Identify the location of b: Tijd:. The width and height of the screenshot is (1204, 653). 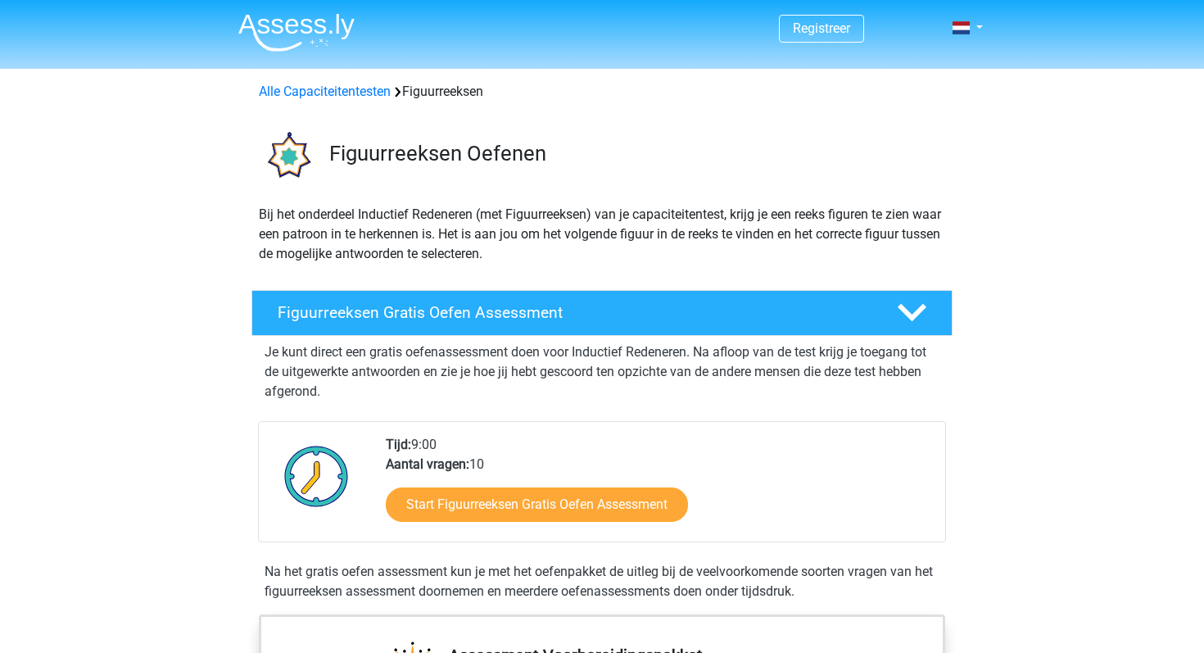
(398, 444).